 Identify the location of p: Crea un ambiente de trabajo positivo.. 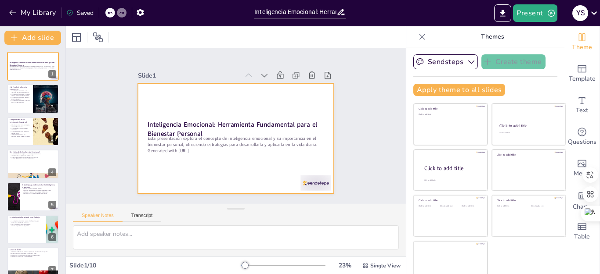
(26, 225).